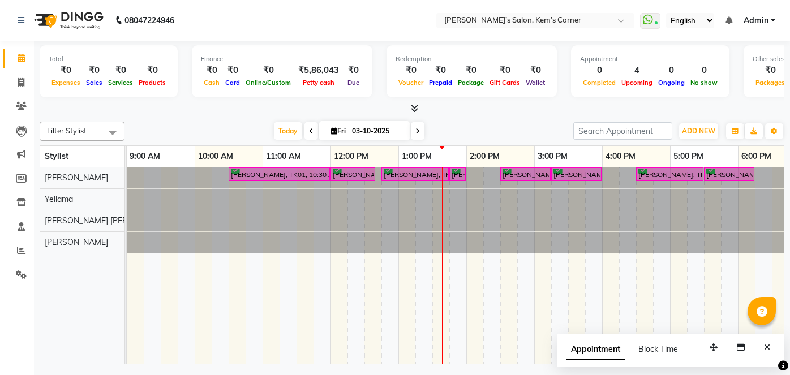 The width and height of the screenshot is (790, 375). Describe the element at coordinates (471, 83) in the screenshot. I see `span: Package` at that location.